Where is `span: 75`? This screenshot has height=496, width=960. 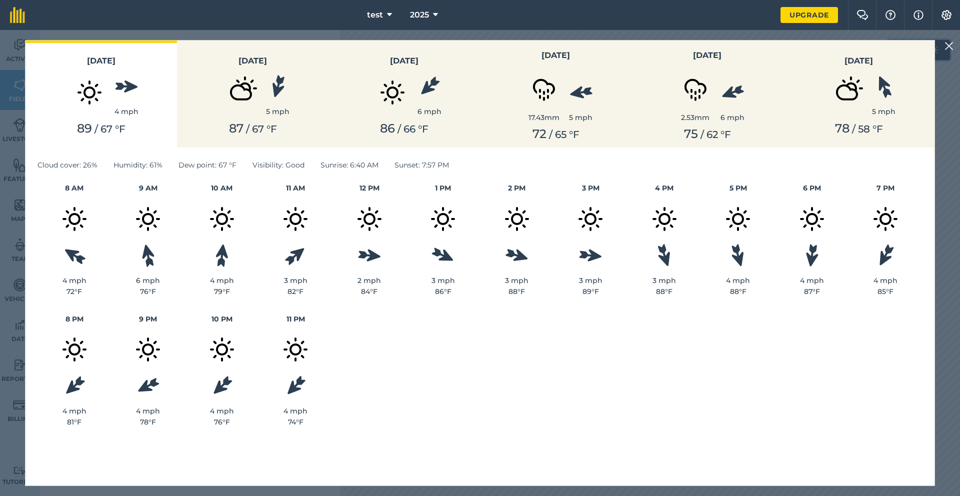 span: 75 is located at coordinates (691, 133).